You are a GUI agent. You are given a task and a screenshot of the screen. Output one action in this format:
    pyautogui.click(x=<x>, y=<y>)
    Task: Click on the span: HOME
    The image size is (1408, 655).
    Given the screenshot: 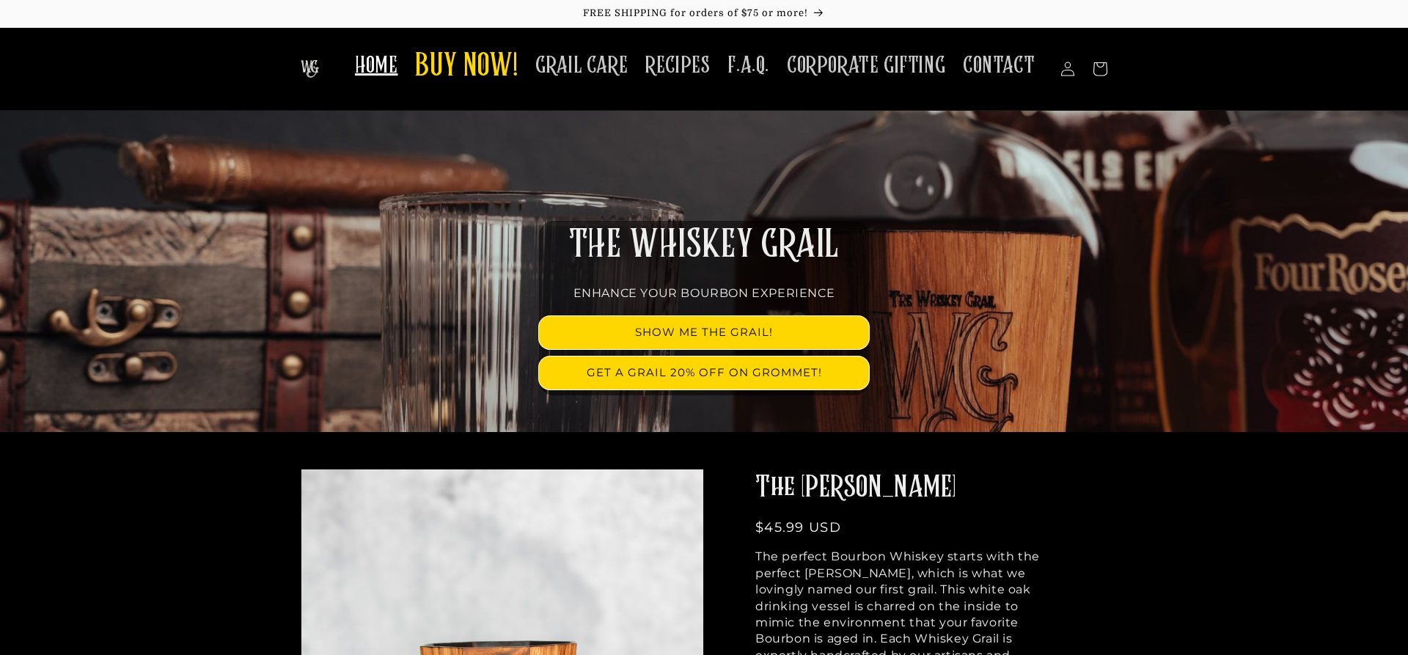 What is the action you would take?
    pyautogui.click(x=376, y=65)
    